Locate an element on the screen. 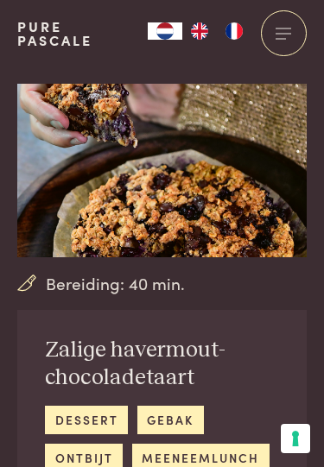 This screenshot has height=467, width=324. a: NL is located at coordinates (165, 31).